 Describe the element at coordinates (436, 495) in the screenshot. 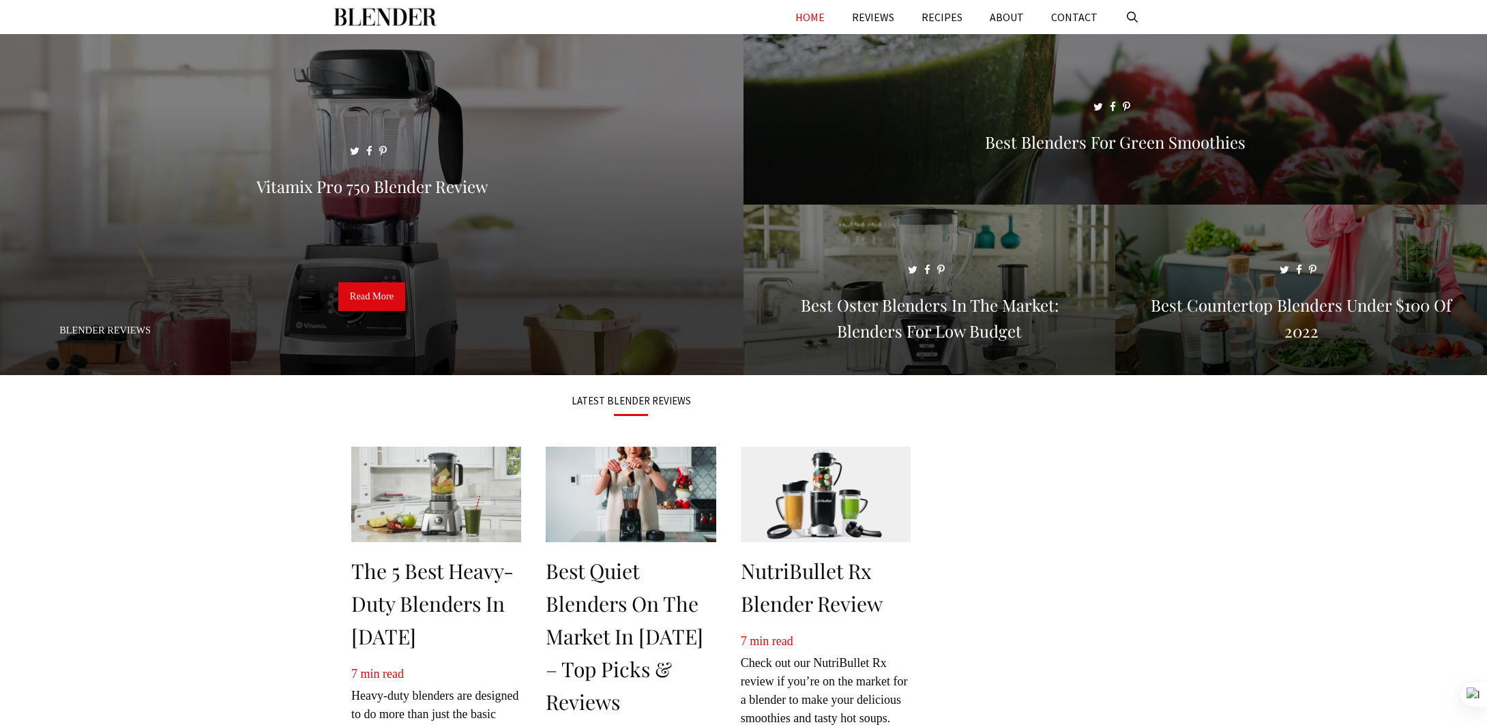

I see `img: The 5 Best Heavy-Duty Blenders in 2022` at that location.